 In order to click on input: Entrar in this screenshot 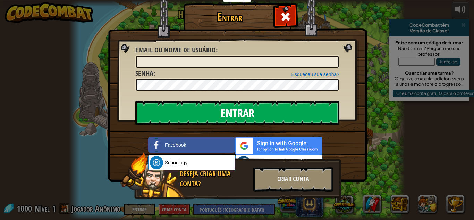, I will do `click(238, 113)`.